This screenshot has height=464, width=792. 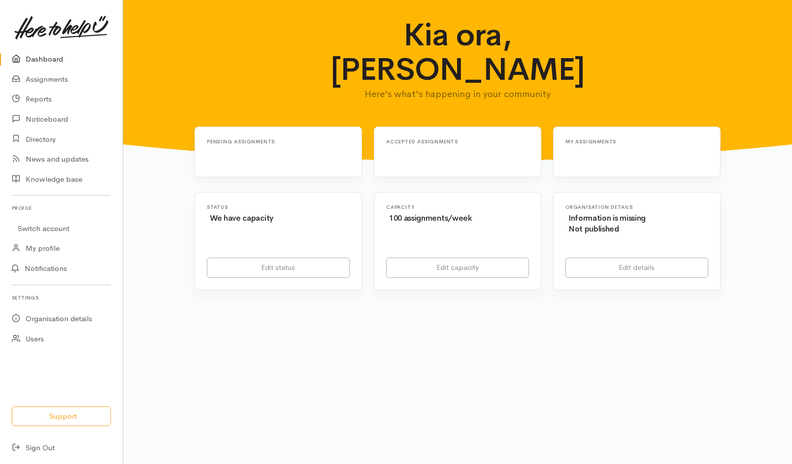 What do you see at coordinates (451, 141) in the screenshot?
I see `h6: Accepted assignments` at bounding box center [451, 141].